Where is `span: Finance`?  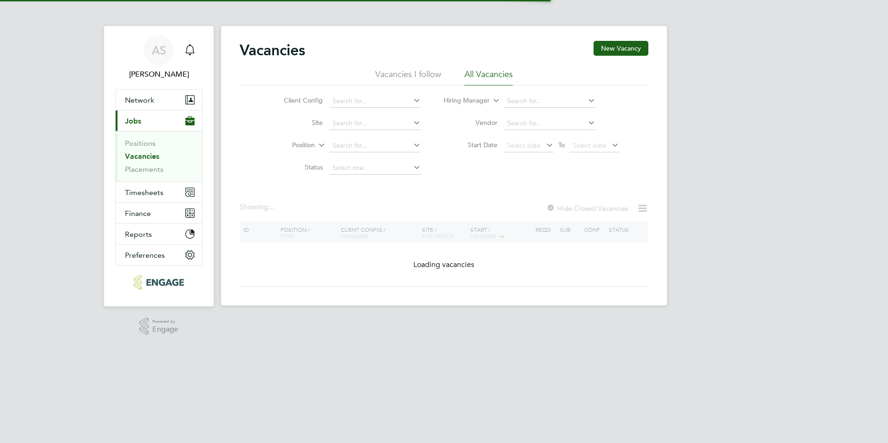 span: Finance is located at coordinates (138, 213).